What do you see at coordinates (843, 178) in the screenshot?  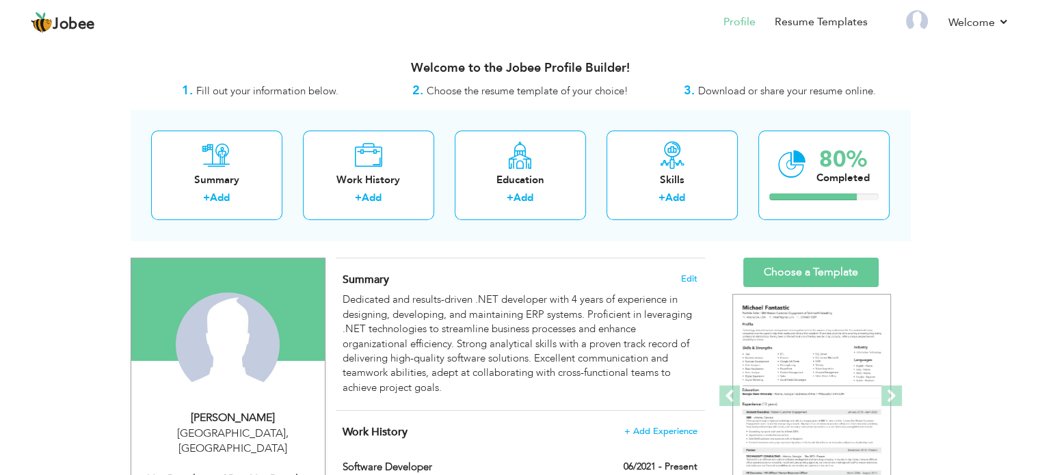 I see `div: Completed` at bounding box center [843, 178].